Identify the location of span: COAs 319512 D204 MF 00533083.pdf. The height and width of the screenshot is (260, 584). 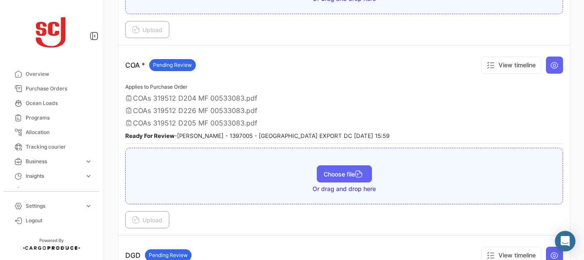
(195, 98).